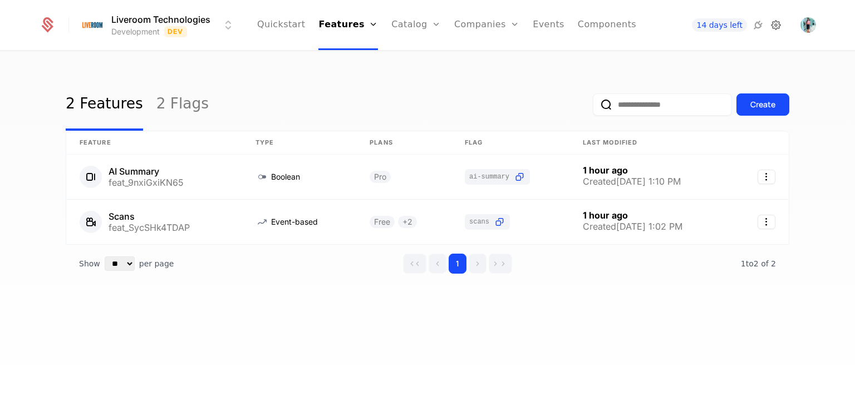 This screenshot has height=406, width=855. What do you see at coordinates (650, 143) in the screenshot?
I see `th: Last Modified` at bounding box center [650, 143].